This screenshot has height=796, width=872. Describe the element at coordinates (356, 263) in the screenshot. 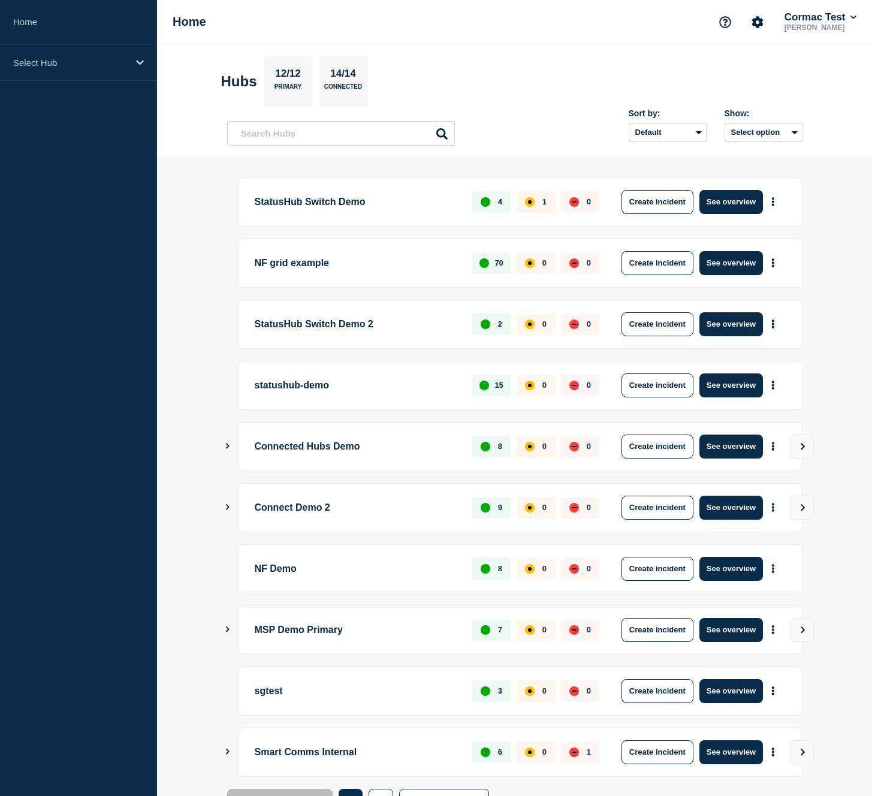

I see `p: NF grid example` at that location.